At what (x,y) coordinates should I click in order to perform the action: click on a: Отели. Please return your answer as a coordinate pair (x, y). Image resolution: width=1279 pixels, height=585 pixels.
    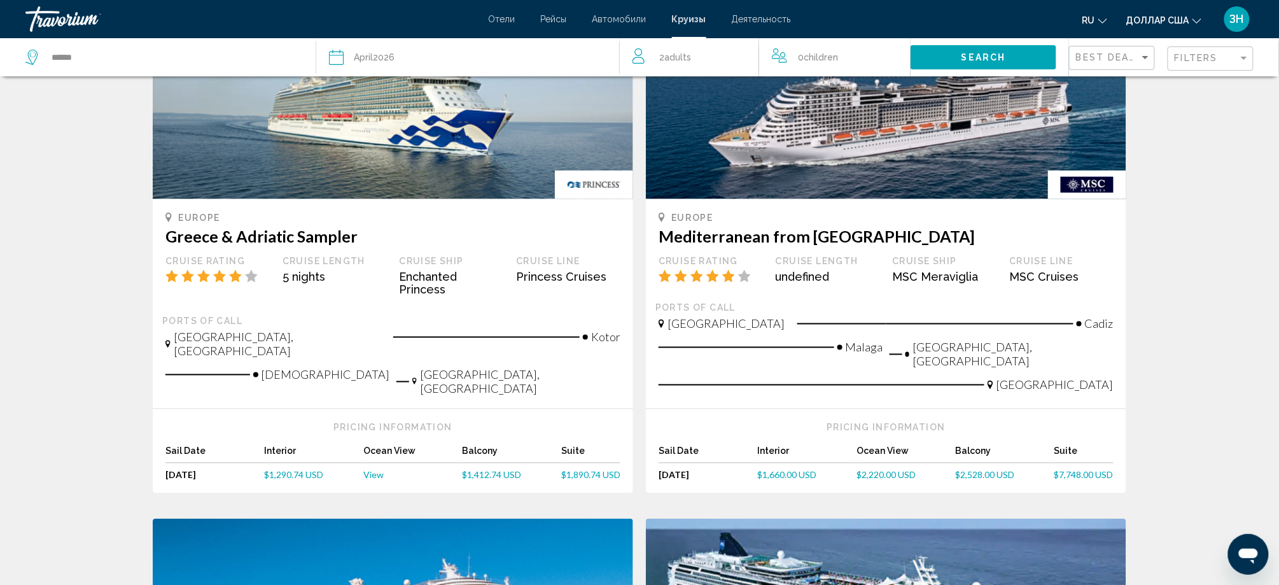
    Looking at the image, I should click on (502, 19).